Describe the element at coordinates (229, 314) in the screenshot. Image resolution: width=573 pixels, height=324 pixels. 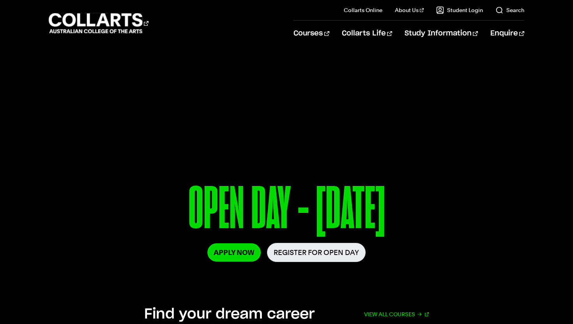
I see `h2: Find your dream career` at that location.